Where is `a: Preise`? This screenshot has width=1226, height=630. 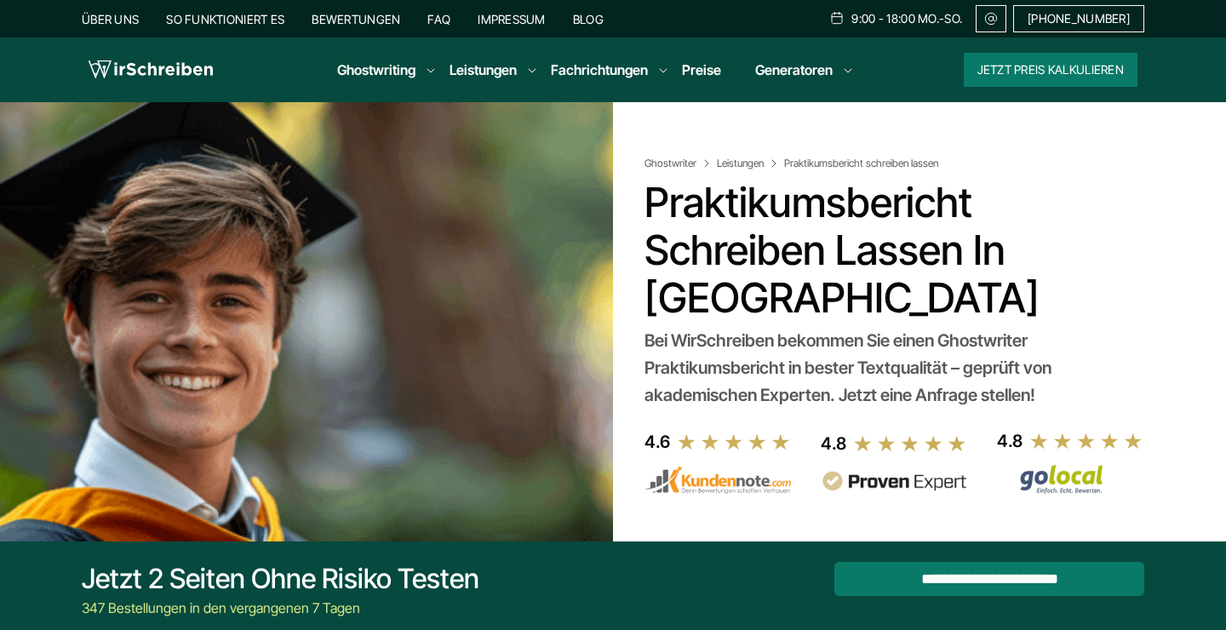 a: Preise is located at coordinates (702, 70).